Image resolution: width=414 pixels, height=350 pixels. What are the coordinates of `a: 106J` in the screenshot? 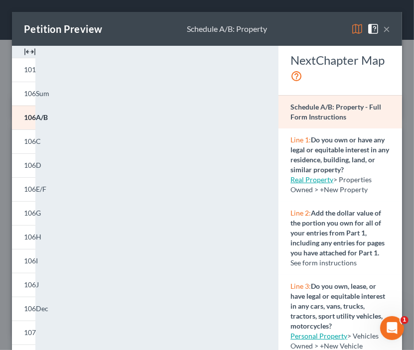 It's located at (23, 285).